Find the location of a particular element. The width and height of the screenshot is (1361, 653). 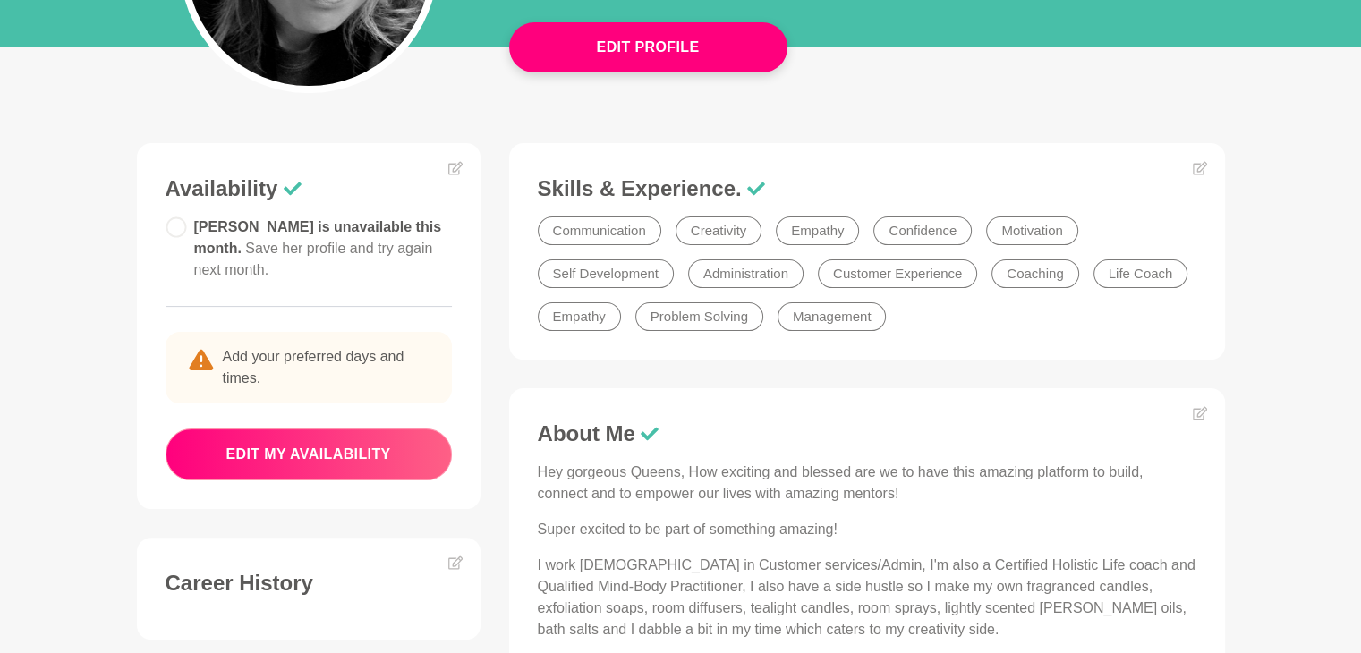

span: Save her profile and try again next month. is located at coordinates (313, 259).